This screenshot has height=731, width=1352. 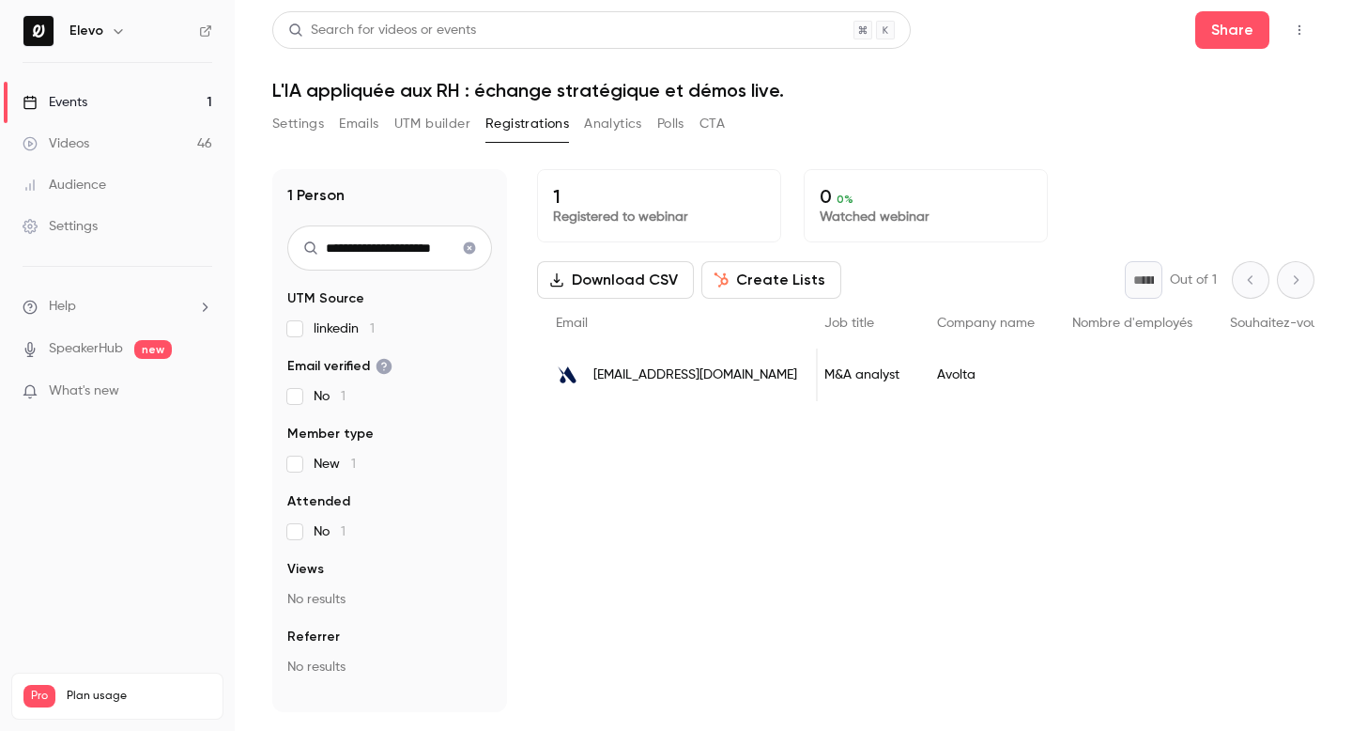 I want to click on div: Settings, so click(x=60, y=226).